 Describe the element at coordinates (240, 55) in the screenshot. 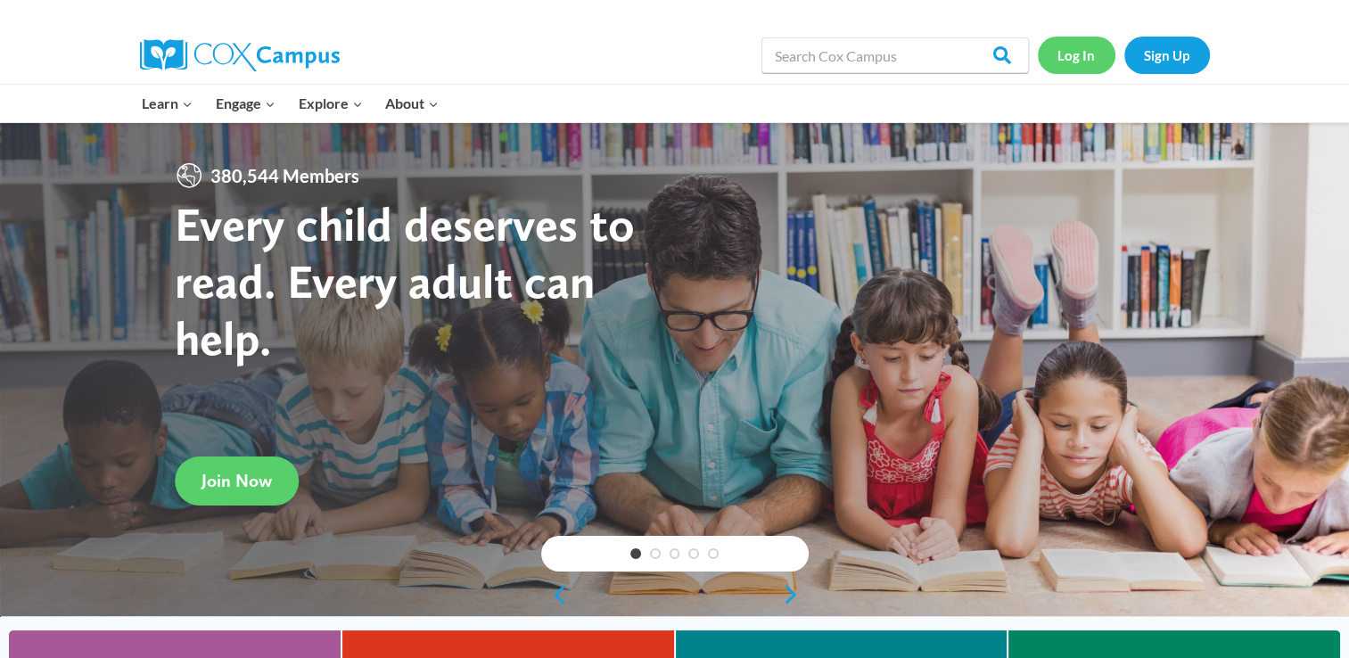

I see `img: Cox Campus` at that location.